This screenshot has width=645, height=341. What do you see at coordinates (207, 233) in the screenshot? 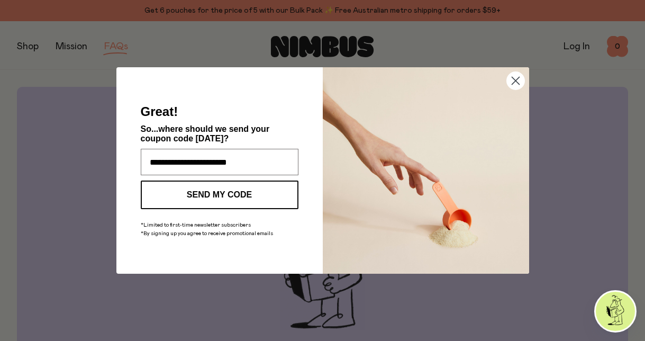
I see `span: *By signing up you agree to receive promotional emails` at bounding box center [207, 233].